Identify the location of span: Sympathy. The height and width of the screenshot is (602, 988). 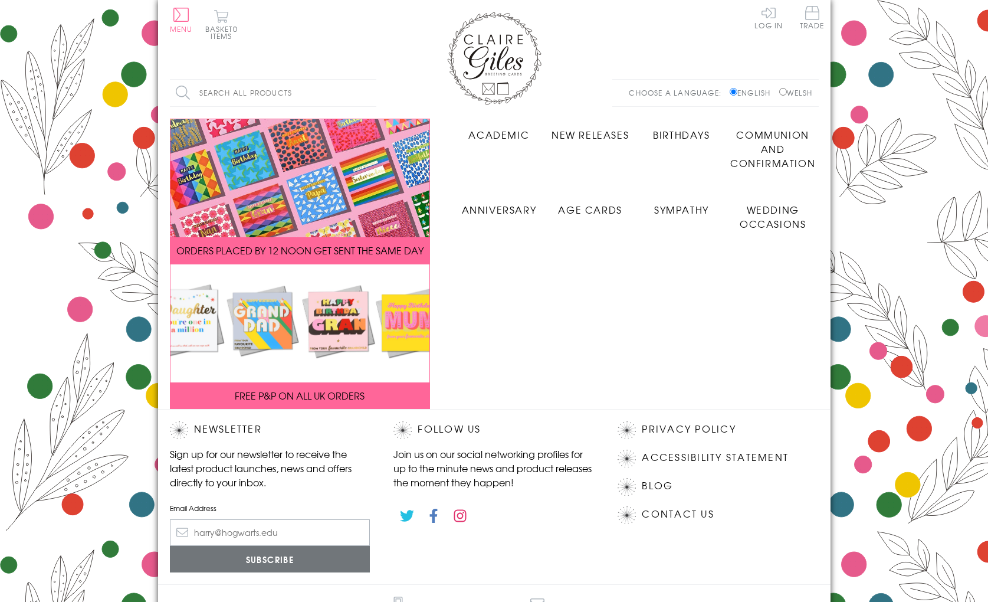
(681, 209).